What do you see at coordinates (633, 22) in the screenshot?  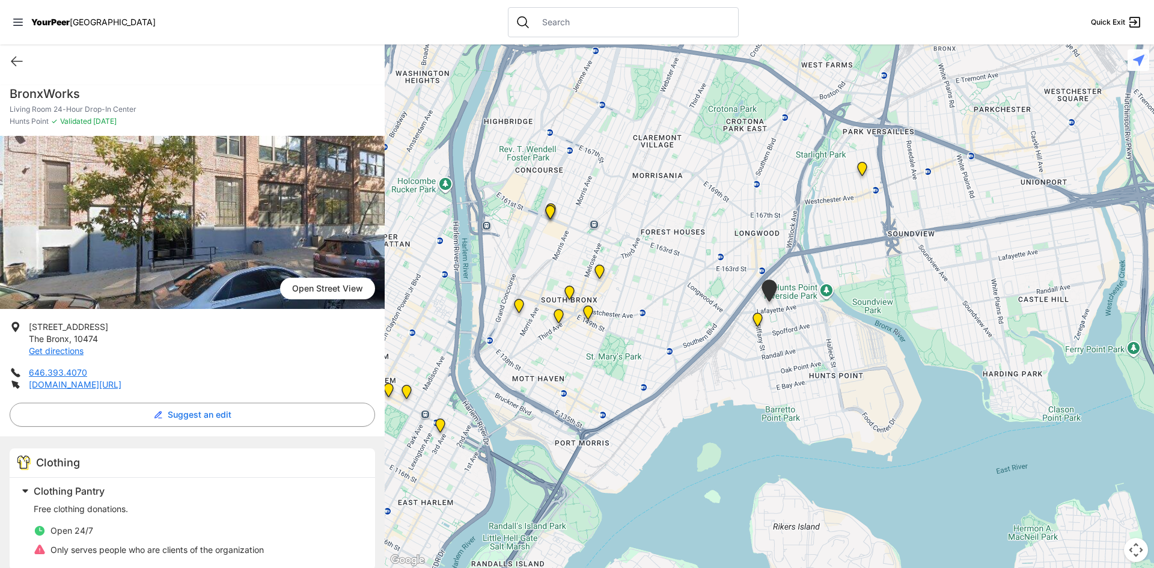 I see `input: Search` at bounding box center [633, 22].